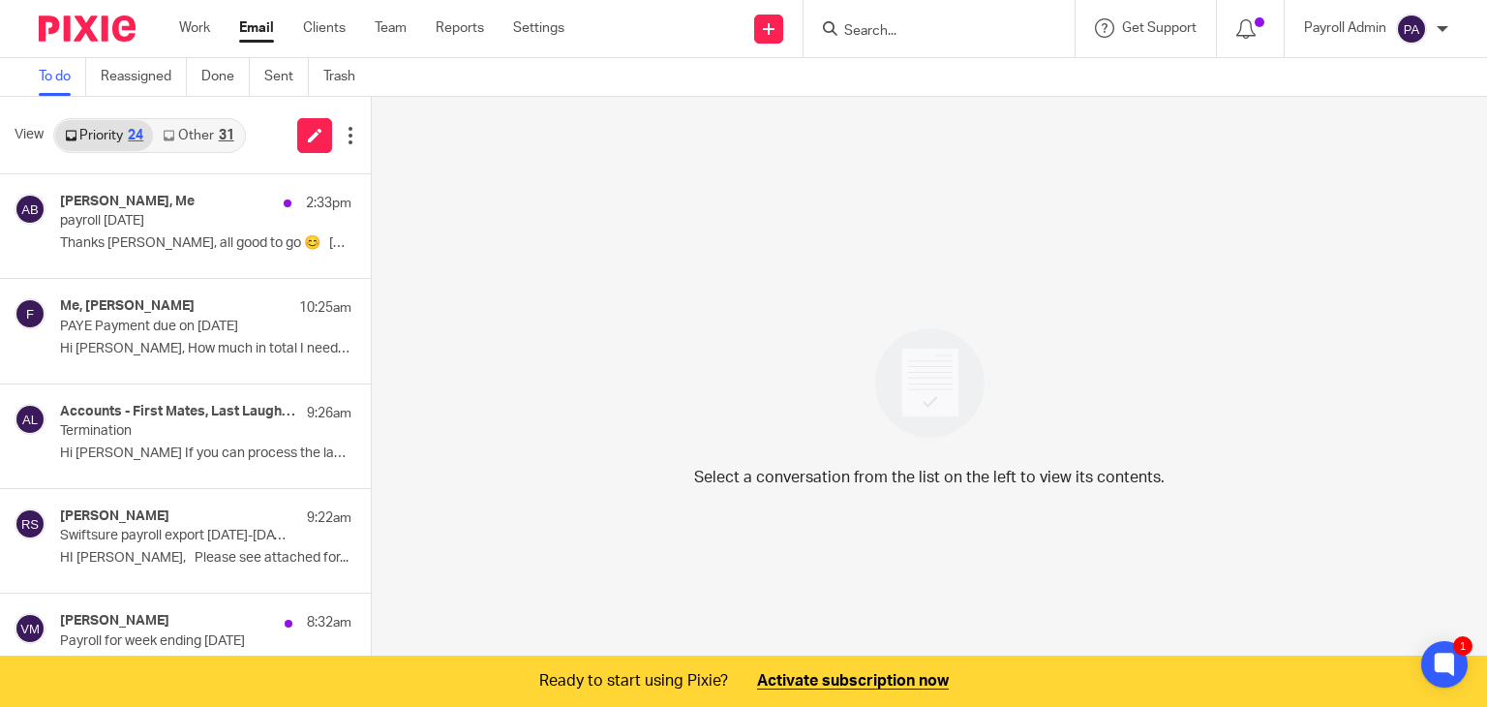 Image resolution: width=1487 pixels, height=707 pixels. What do you see at coordinates (178, 411) in the screenshot?
I see `h4: Accounts - First Mates, Last Laugh, Me` at bounding box center [178, 411].